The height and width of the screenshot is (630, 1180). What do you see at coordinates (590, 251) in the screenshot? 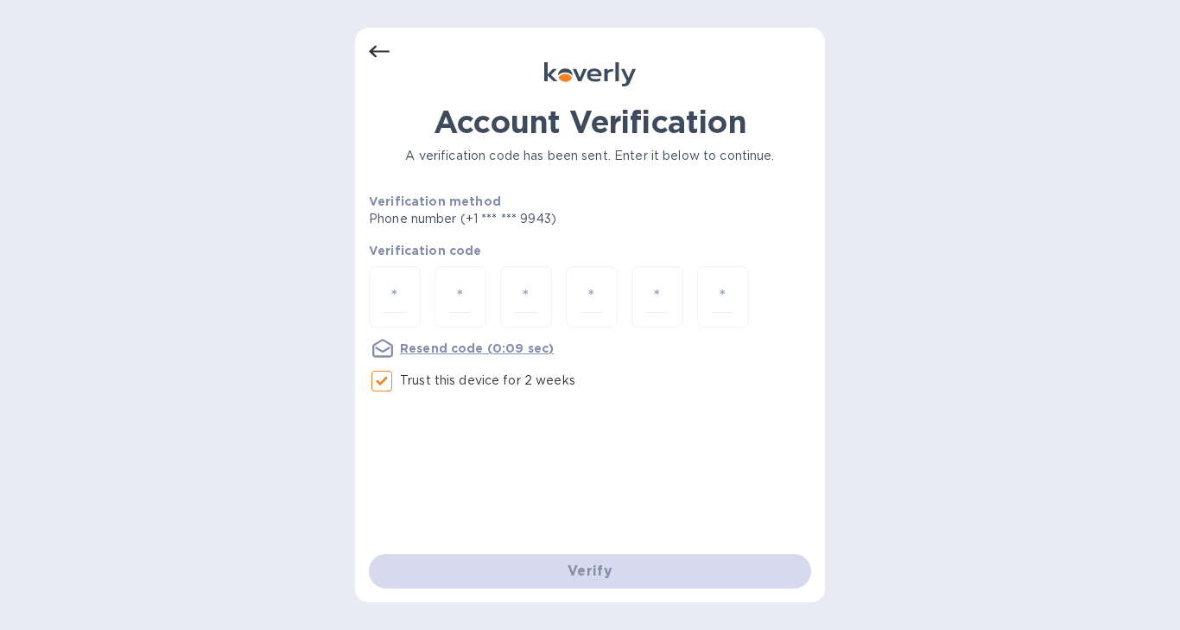
I see `p: Verification code` at bounding box center [590, 251].